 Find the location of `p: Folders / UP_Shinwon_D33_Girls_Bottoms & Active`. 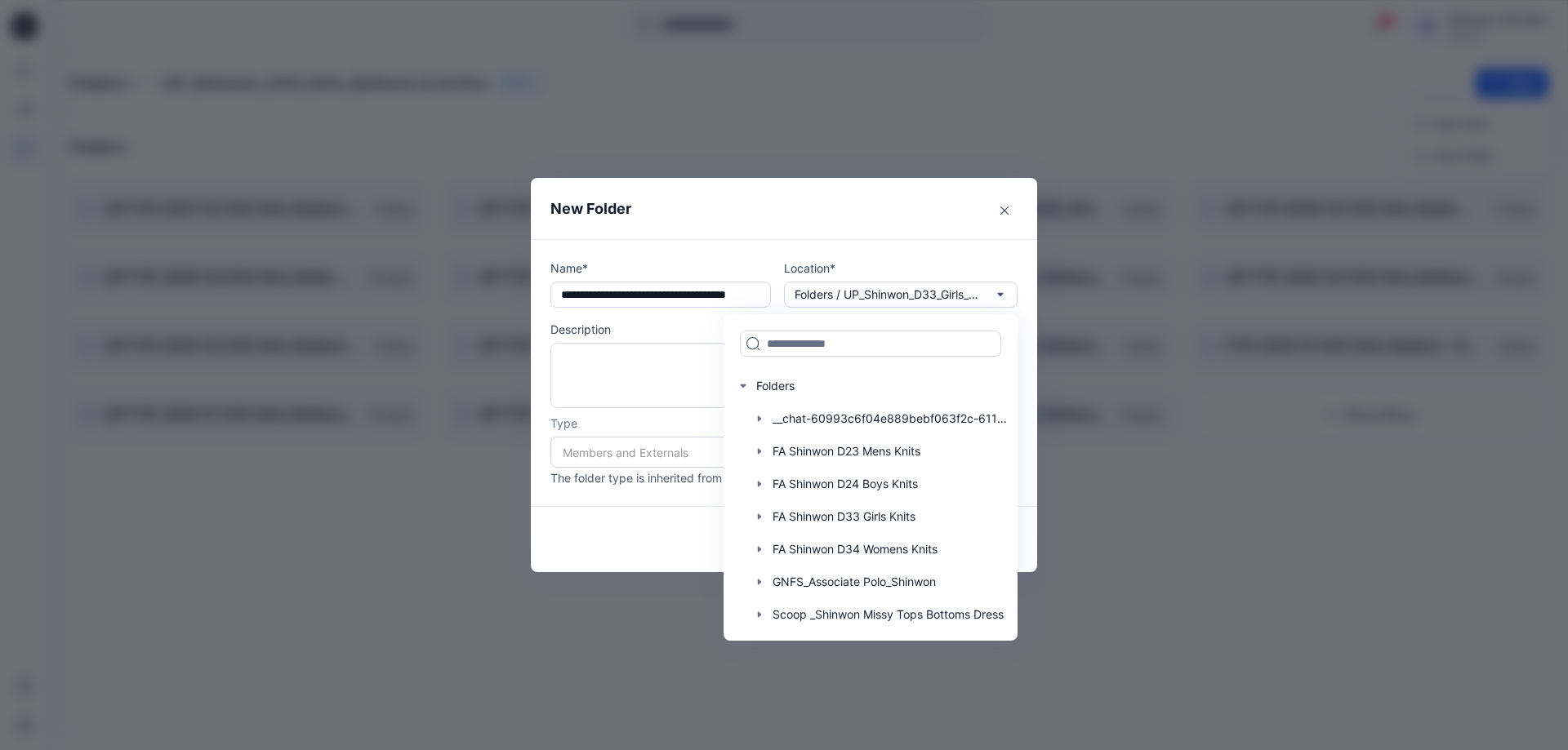

p: Folders / UP_Shinwon_D33_Girls_Bottoms & Active is located at coordinates (888, 295).